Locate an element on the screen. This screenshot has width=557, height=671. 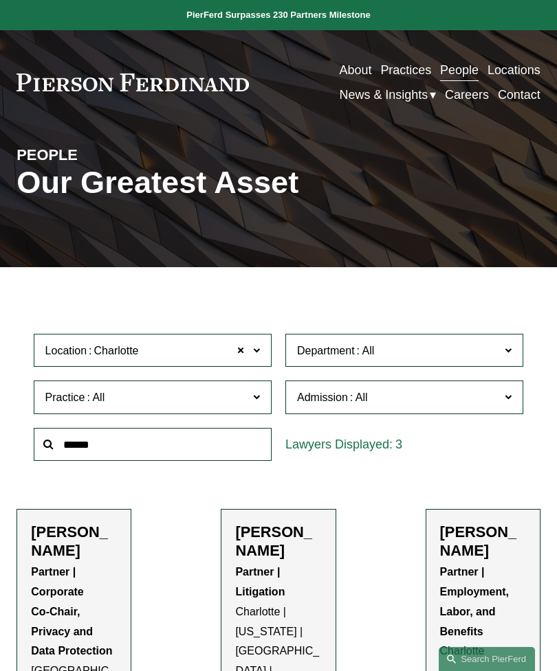
h1: Our Greatest Asset is located at coordinates (191, 183).